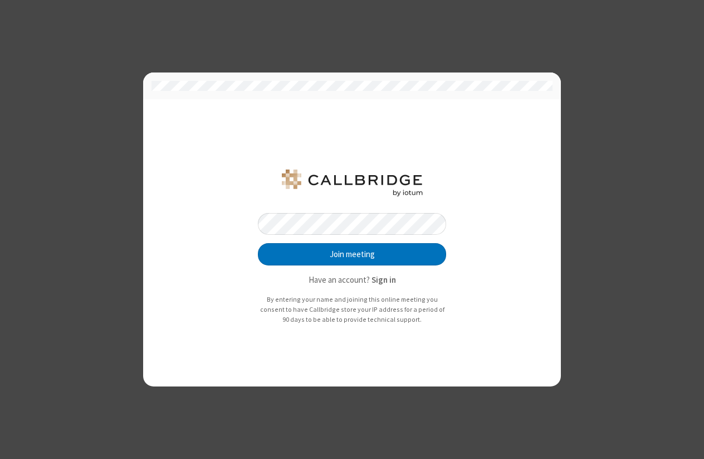 Image resolution: width=704 pixels, height=459 pixels. What do you see at coordinates (384, 279) in the screenshot?
I see `strong: Sign in` at bounding box center [384, 279].